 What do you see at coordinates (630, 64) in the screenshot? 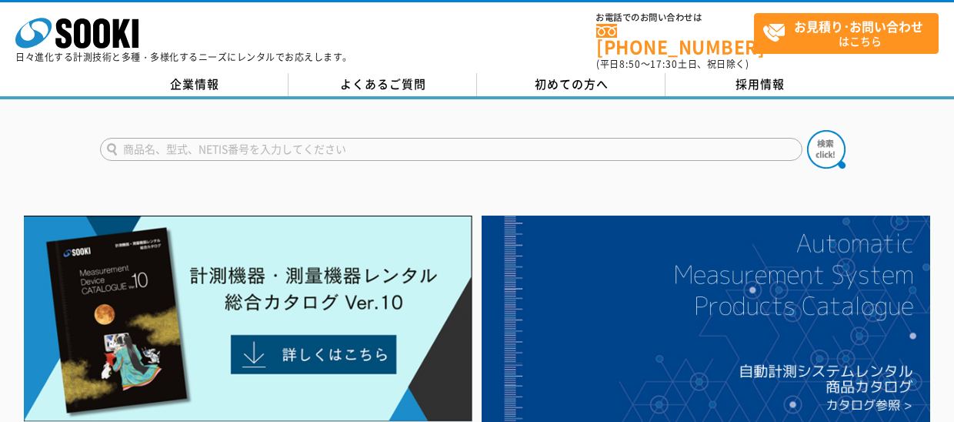
I see `span: 8:50` at bounding box center [630, 64].